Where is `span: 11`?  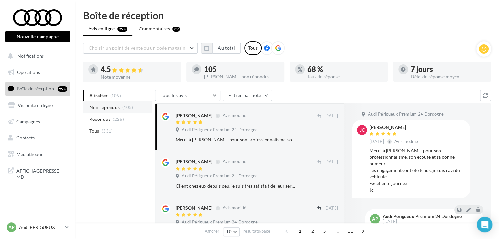
span: 11 is located at coordinates (350, 231).